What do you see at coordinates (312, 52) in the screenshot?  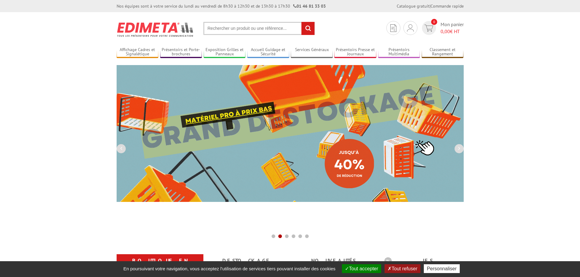 I see `a: Services Généraux` at bounding box center [312, 52].